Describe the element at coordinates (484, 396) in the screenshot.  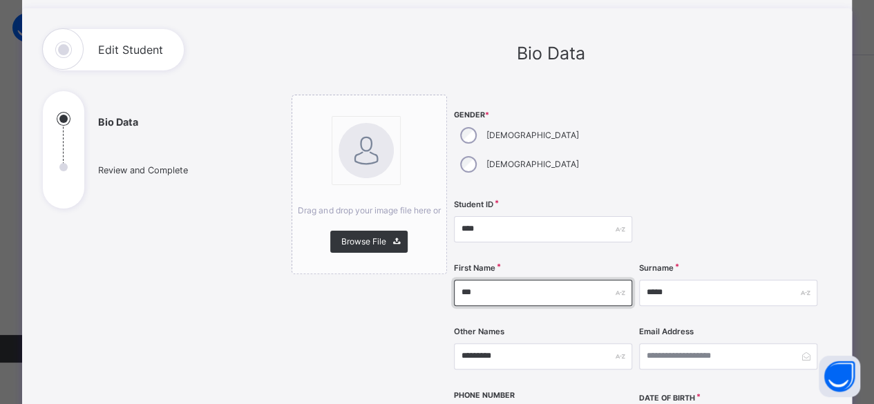
I see `label: Phone Number` at that location.